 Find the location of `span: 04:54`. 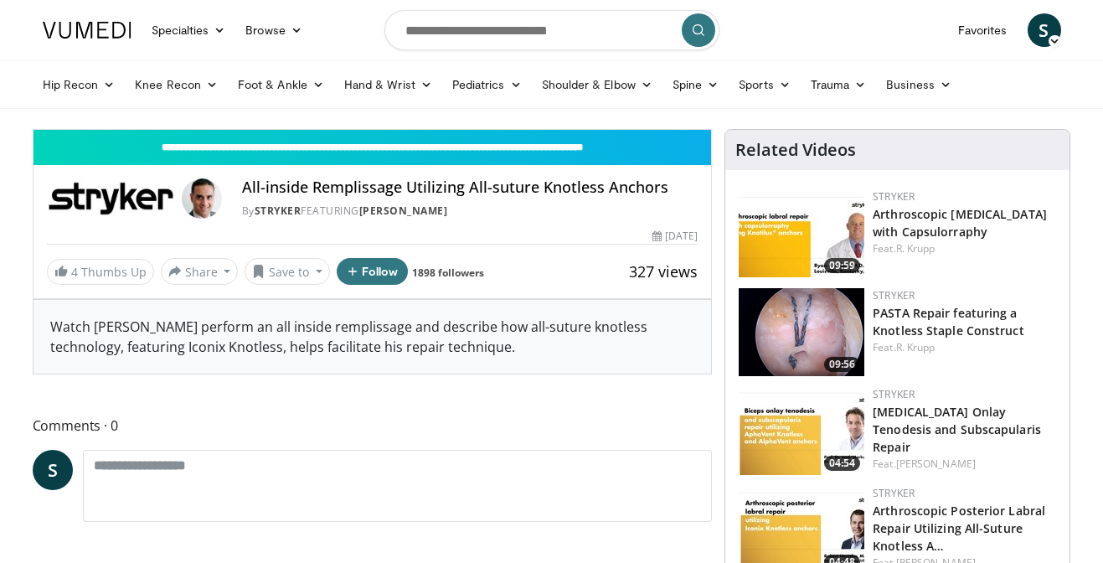

span: 04:54 is located at coordinates (842, 463).